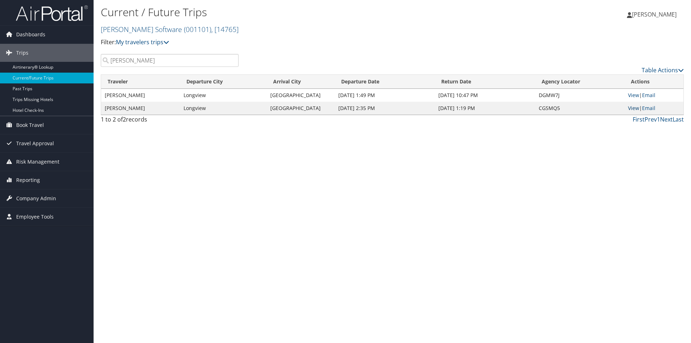 This screenshot has height=343, width=691. Describe the element at coordinates (580, 95) in the screenshot. I see `td: DGMW7J` at that location.